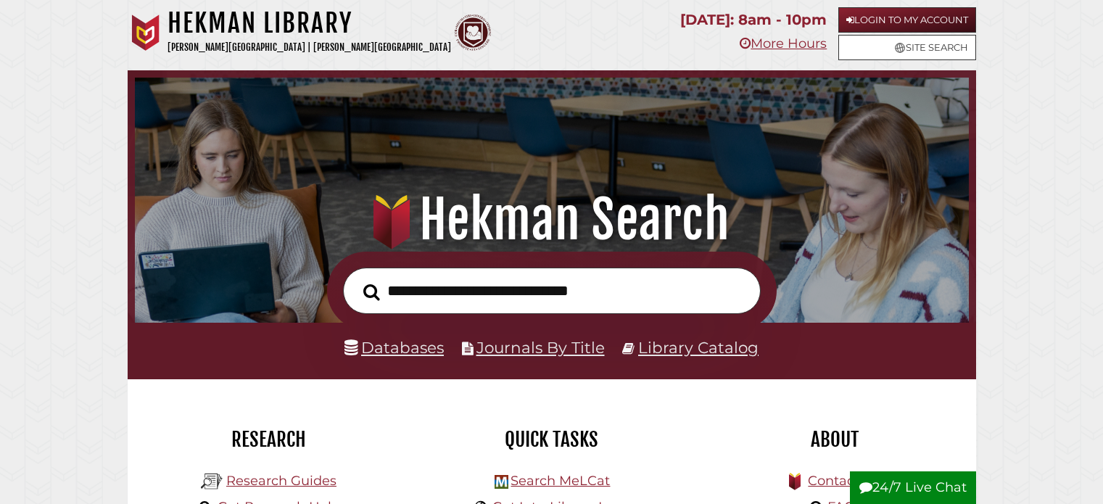 The height and width of the screenshot is (504, 1103). What do you see at coordinates (309, 23) in the screenshot?
I see `h1: Hekman Library` at bounding box center [309, 23].